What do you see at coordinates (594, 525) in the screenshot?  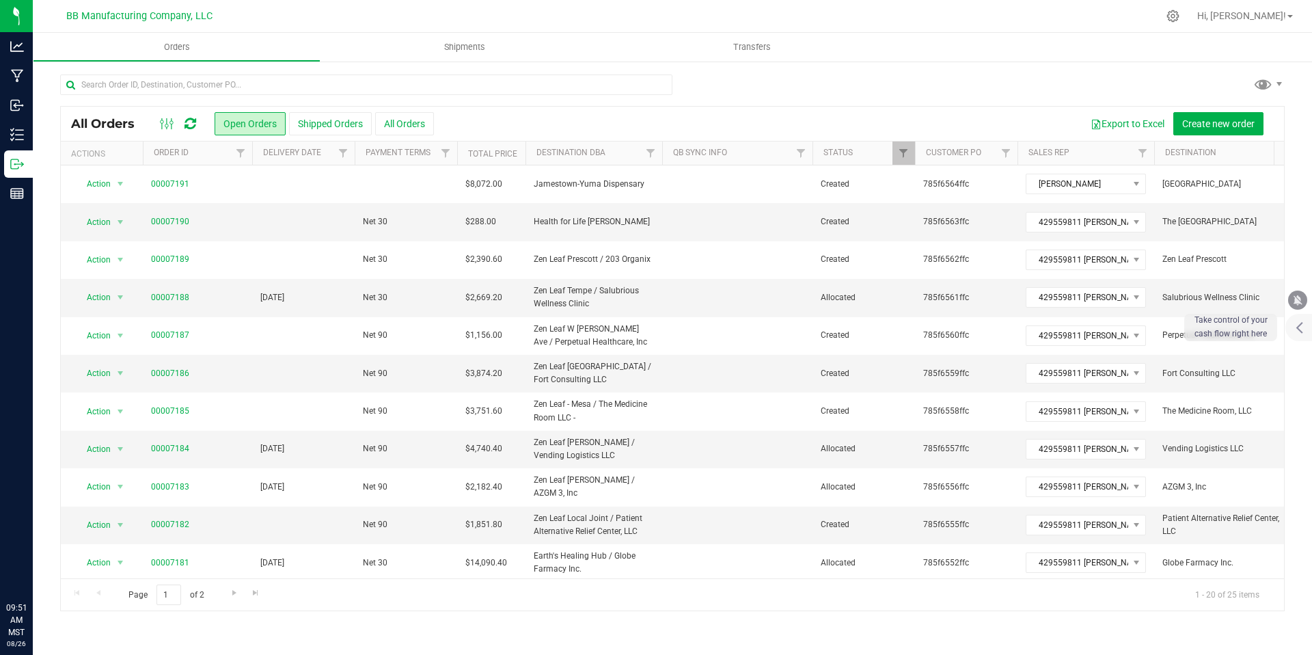 I see `span: Zen Leaf Local Joint / Patient Alternative Relief Center, LLC` at bounding box center [594, 525].